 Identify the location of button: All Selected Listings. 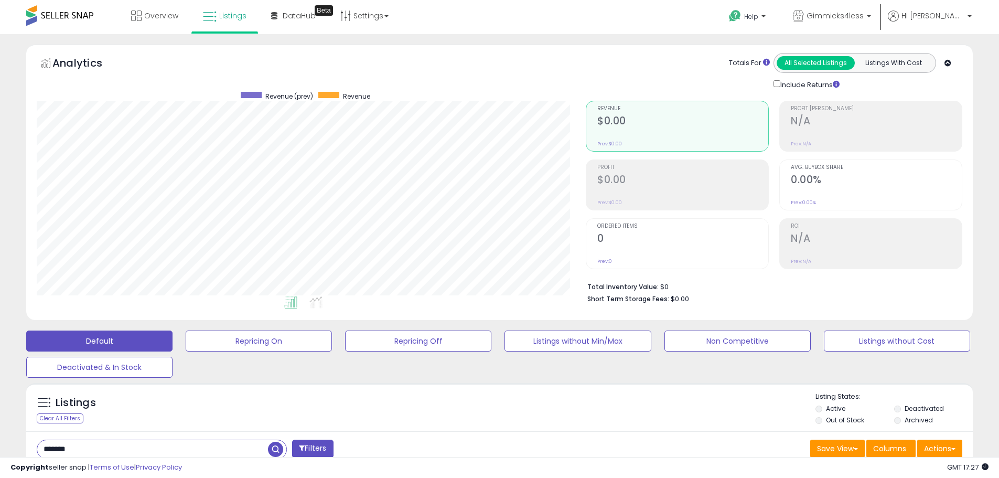
(815, 63).